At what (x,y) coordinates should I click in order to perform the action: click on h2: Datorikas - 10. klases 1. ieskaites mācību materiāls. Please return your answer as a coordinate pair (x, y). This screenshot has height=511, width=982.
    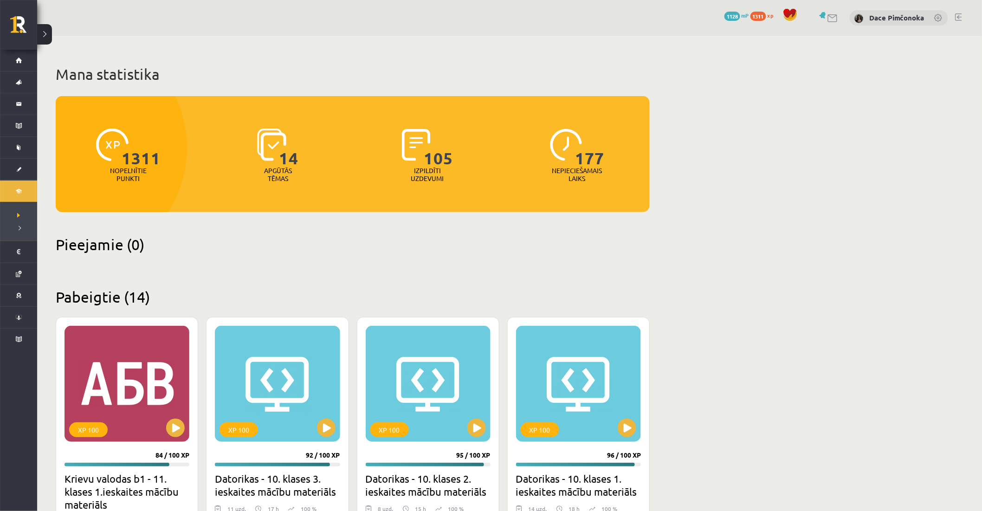
    Looking at the image, I should click on (578, 485).